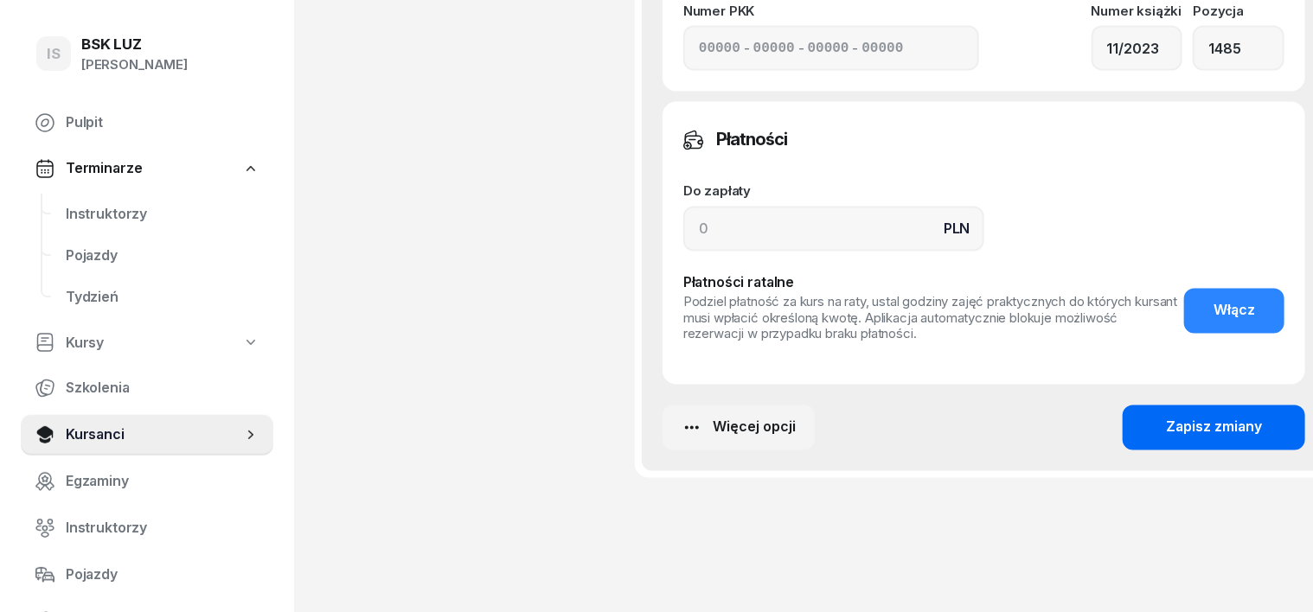 This screenshot has width=1313, height=612. What do you see at coordinates (85, 343) in the screenshot?
I see `span: Kursy` at bounding box center [85, 343].